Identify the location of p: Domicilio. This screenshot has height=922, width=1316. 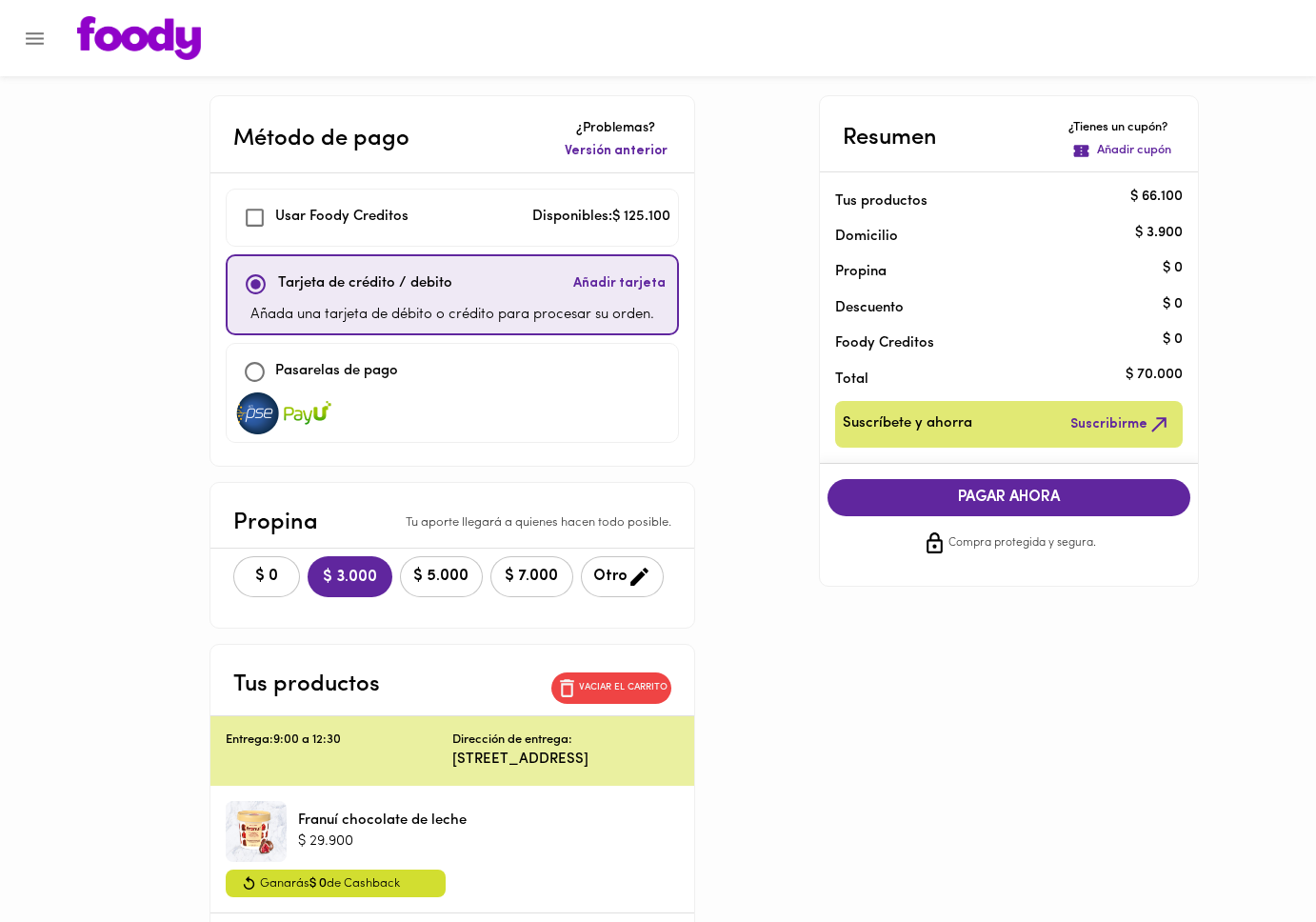
(867, 237).